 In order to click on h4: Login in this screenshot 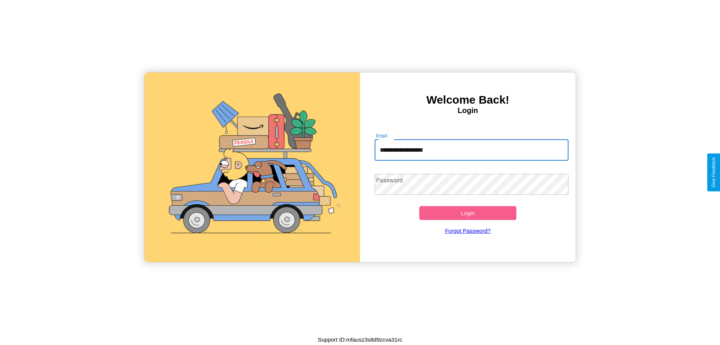, I will do `click(468, 110)`.